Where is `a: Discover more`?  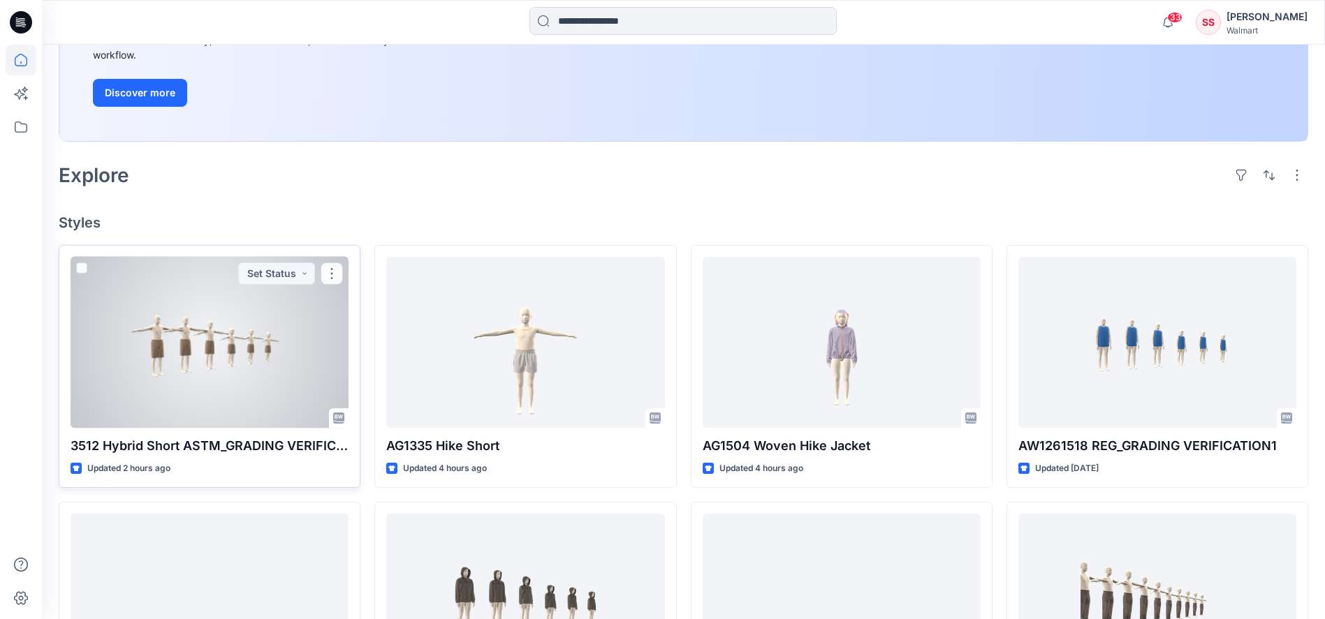 a: Discover more is located at coordinates (250, 93).